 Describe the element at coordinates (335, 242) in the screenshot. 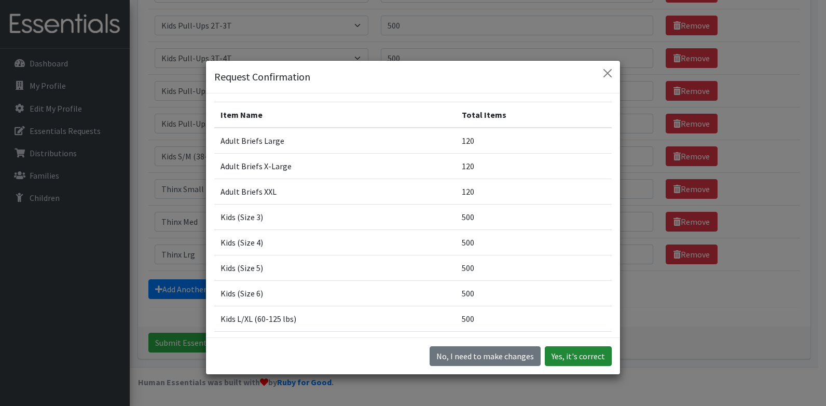

I see `td: Kids (Size 4)` at that location.